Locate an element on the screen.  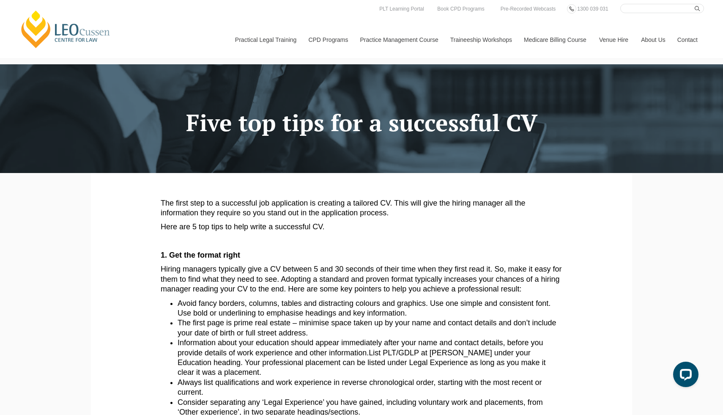
a: PLT Learning Portal is located at coordinates (402, 9).